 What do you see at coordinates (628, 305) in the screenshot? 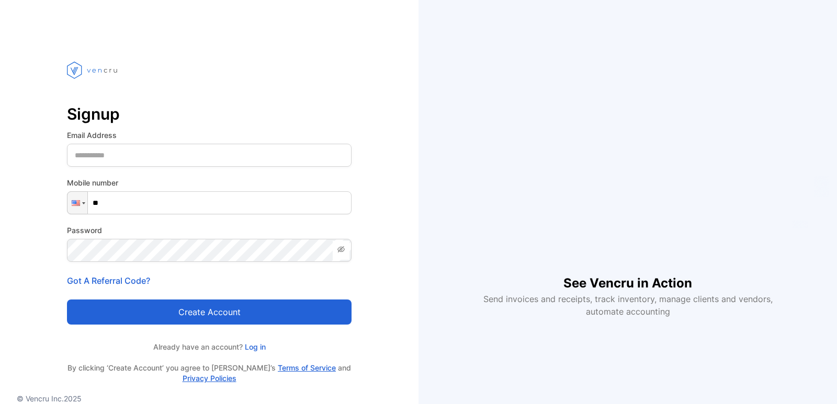
I see `p: Send invoices and receipts, track inventory, manage clients and vendors, automate accounting` at bounding box center [628, 305].